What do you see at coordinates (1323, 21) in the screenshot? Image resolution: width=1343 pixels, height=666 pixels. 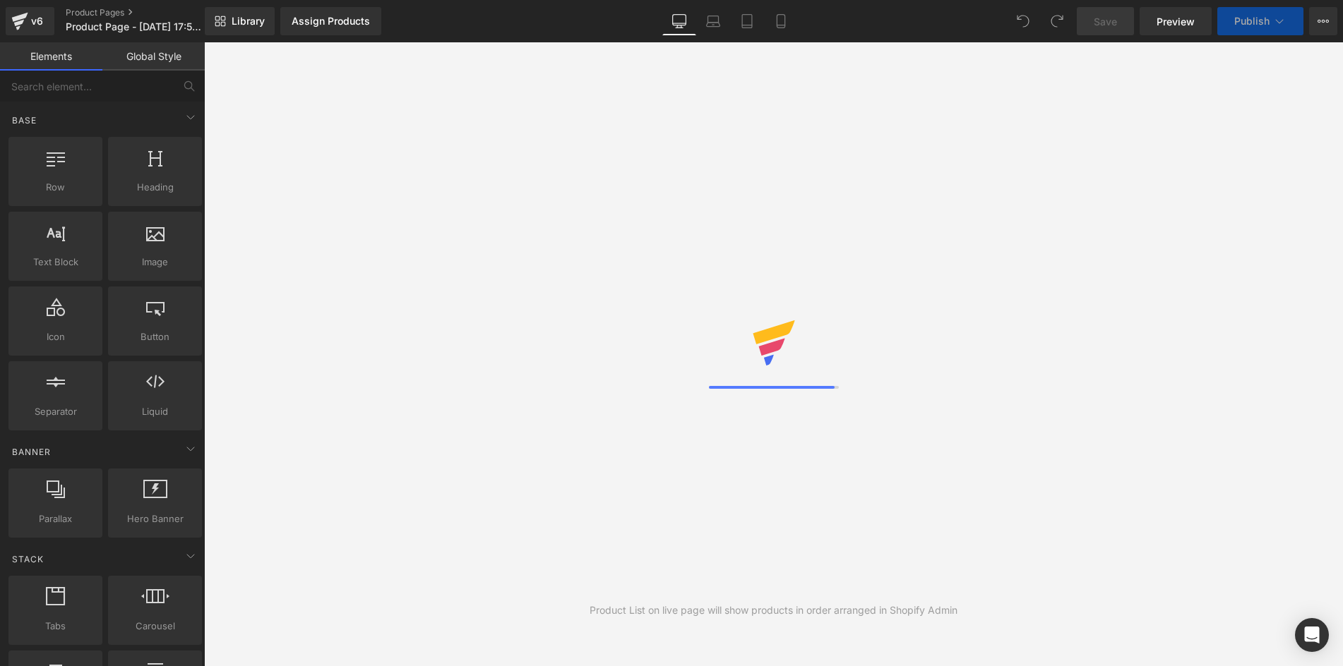 I see `button: More` at bounding box center [1323, 21].